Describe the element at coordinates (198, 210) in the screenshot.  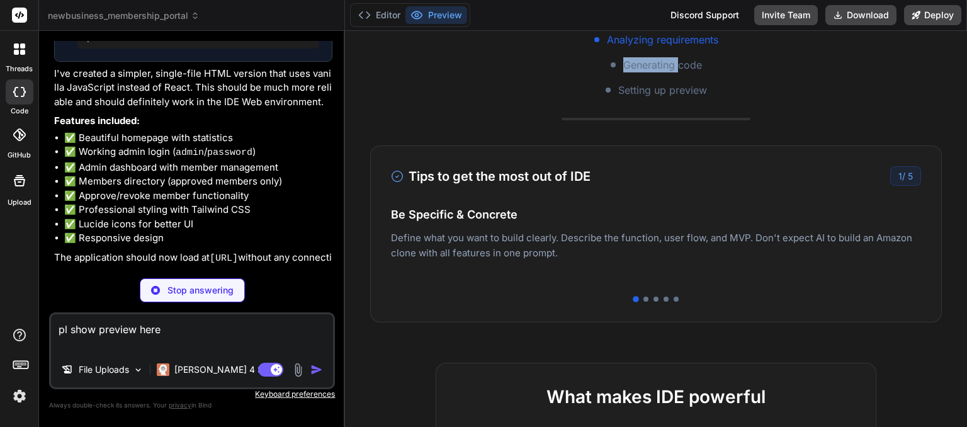
I see `li: ✅ Professional styling with Tailwind CSS` at that location.